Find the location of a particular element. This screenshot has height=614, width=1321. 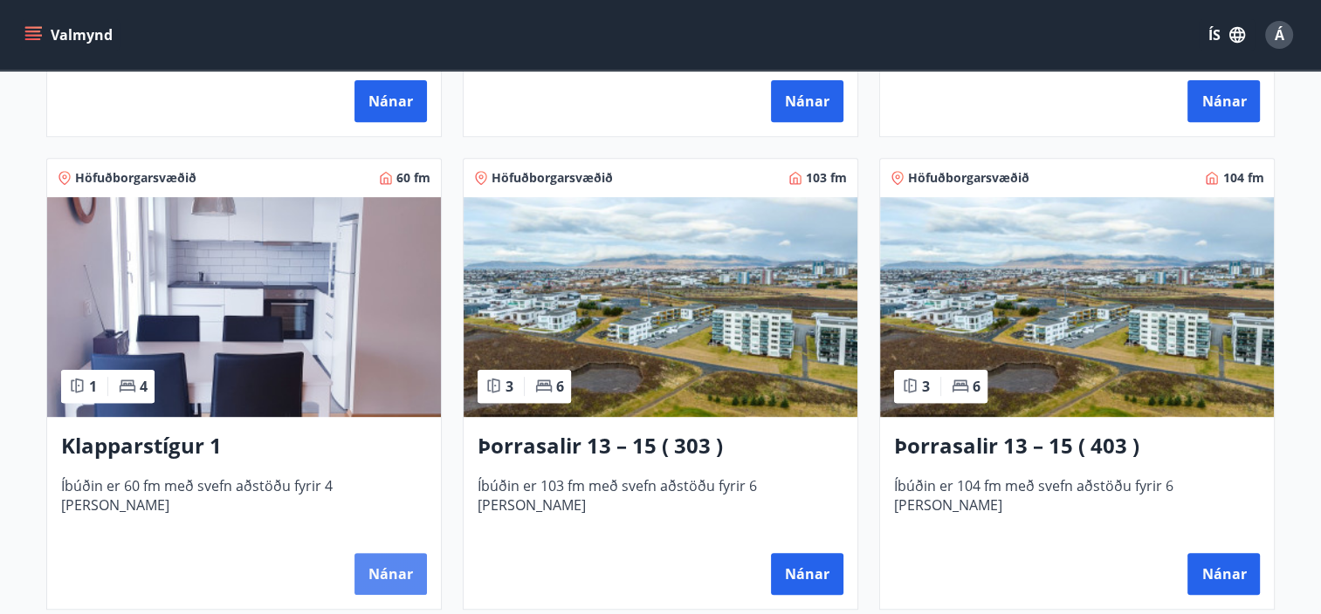

button: menu is located at coordinates (70, 35).